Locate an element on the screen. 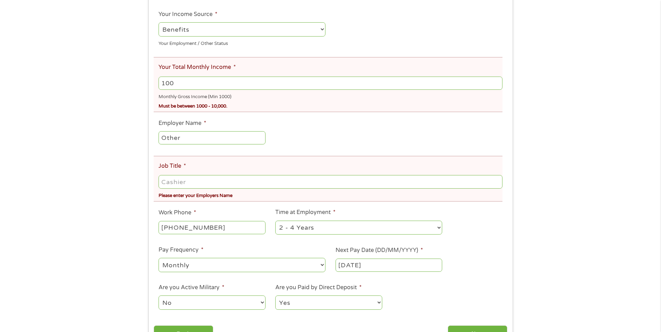 The width and height of the screenshot is (661, 332). label: Are you Paid by Direct Deposit is located at coordinates (318, 288).